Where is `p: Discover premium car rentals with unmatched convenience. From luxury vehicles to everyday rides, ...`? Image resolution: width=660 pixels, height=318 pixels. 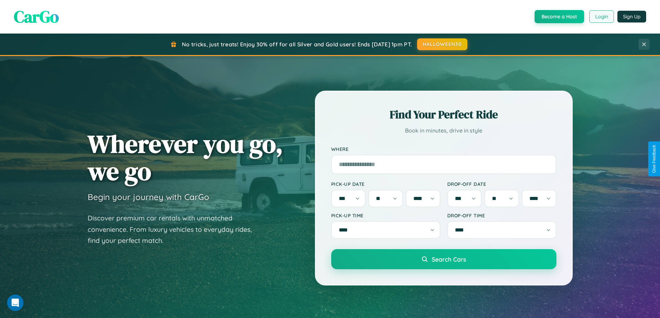
p: Discover premium car rentals with unmatched convenience. From luxury vehicles to everyday rides, ... is located at coordinates (174, 230).